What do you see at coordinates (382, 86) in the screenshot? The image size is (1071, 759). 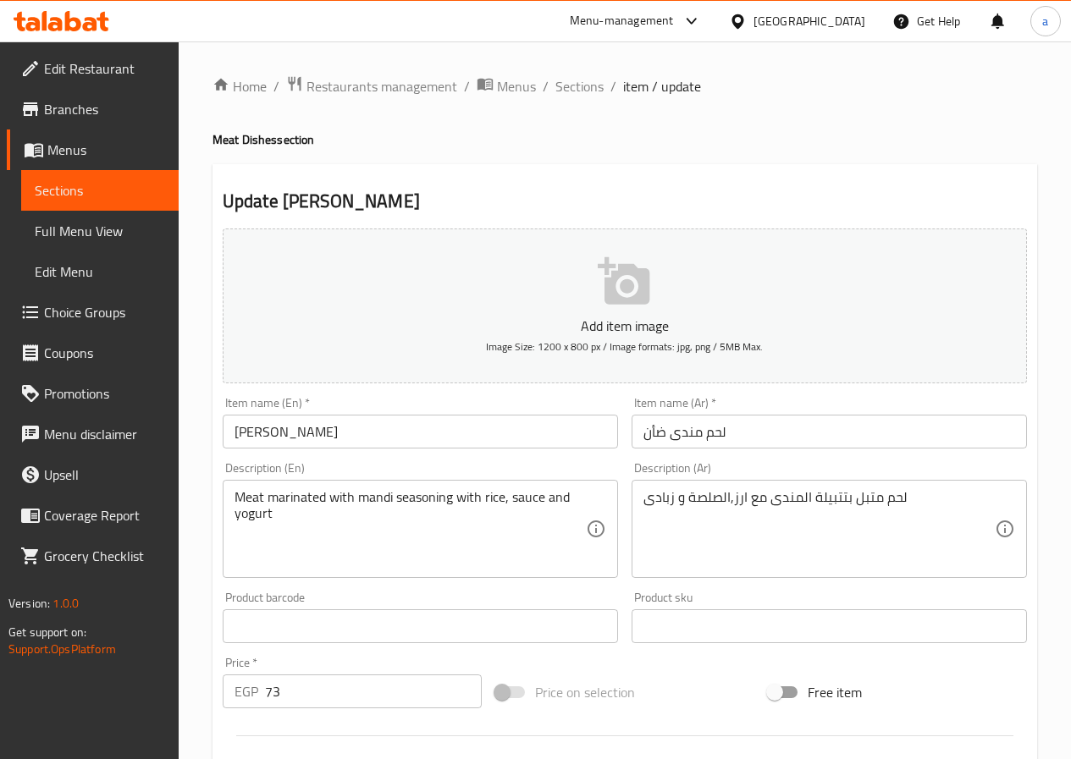 I see `span: Restaurants management` at bounding box center [382, 86].